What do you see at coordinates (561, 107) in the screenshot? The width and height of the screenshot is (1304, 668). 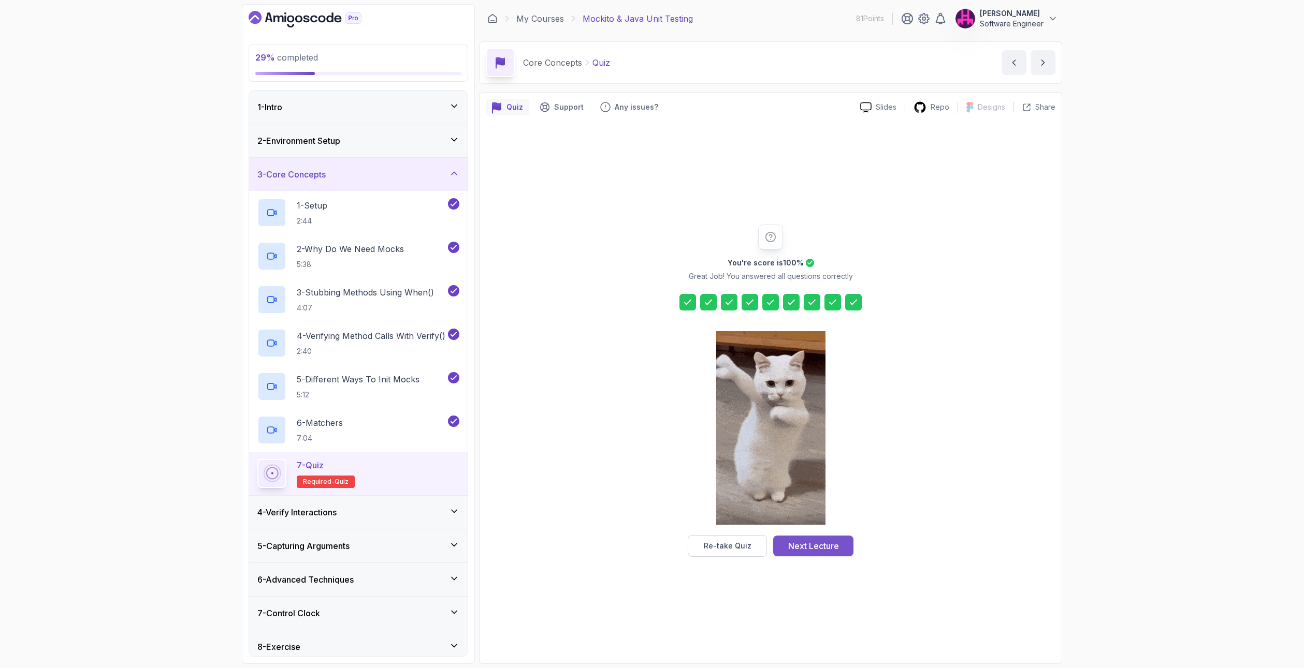 I see `button: Support button` at bounding box center [561, 107].